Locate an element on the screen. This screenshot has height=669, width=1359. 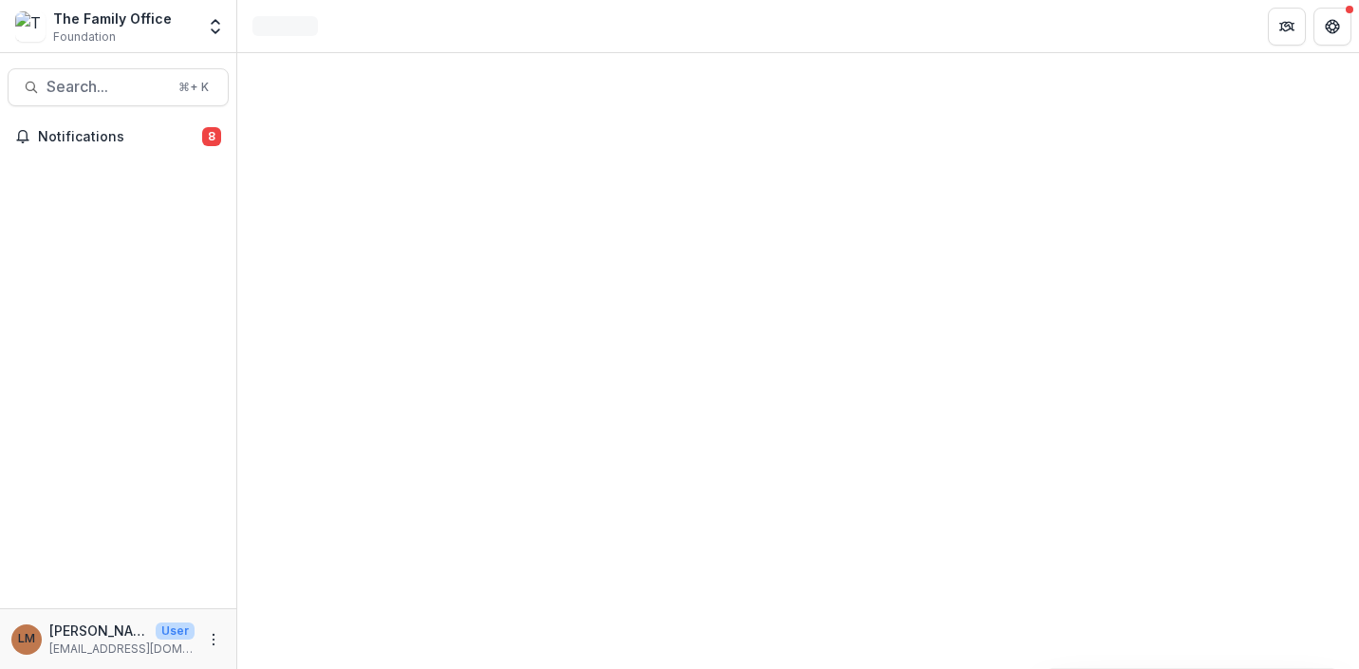
div: Lizzy Martin is located at coordinates (27, 639).